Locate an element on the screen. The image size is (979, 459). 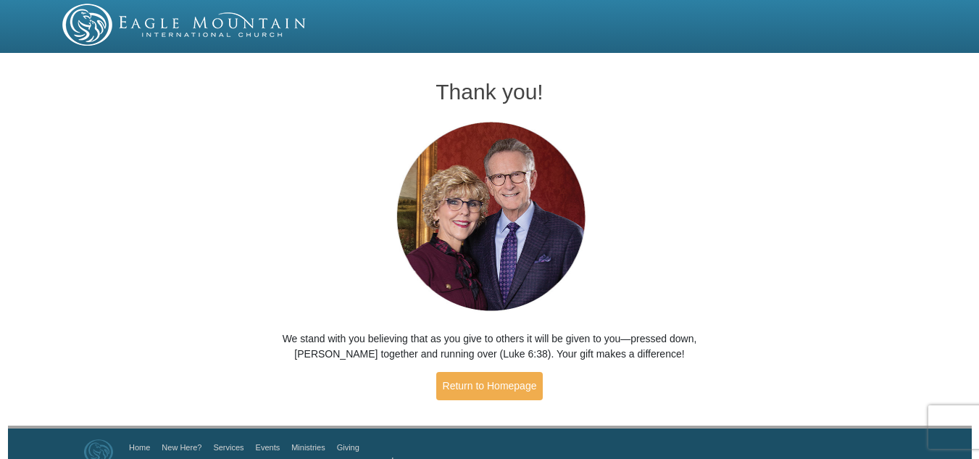
a: Ministries is located at coordinates (308, 447).